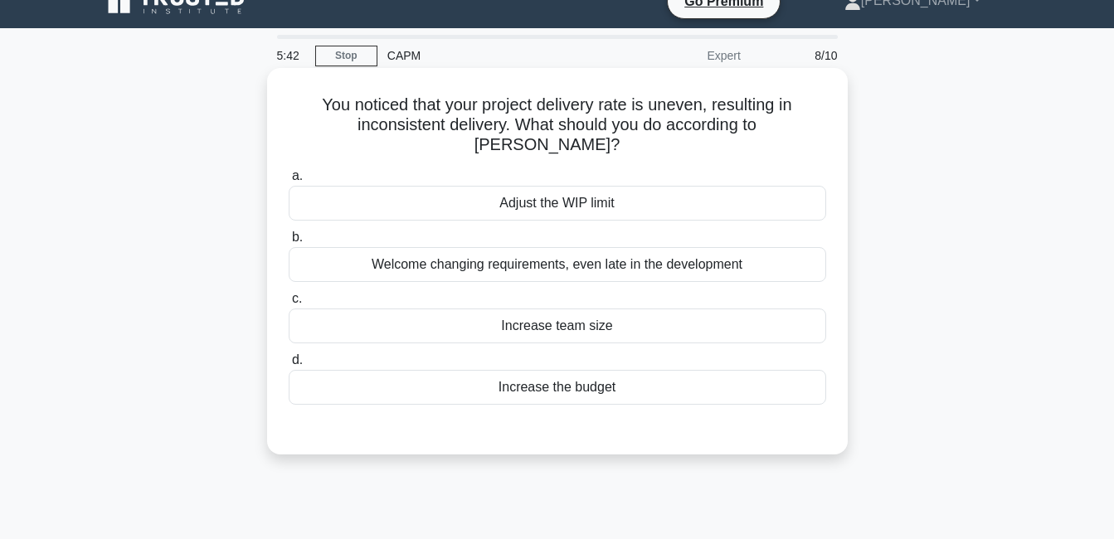 The height and width of the screenshot is (539, 1114). What do you see at coordinates (291, 56) in the screenshot?
I see `div: 5:42` at bounding box center [291, 56].